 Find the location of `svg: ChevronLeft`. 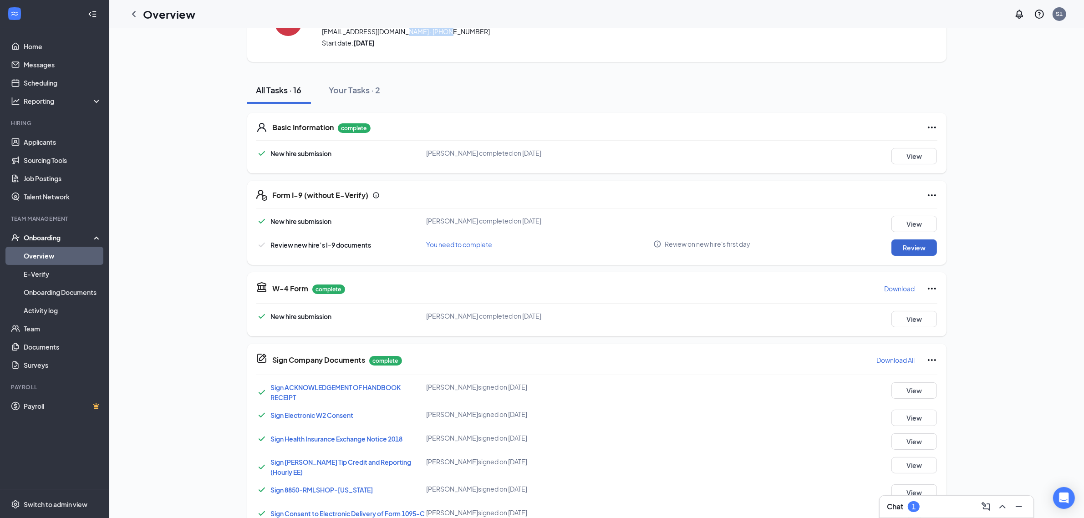

svg: ChevronLeft is located at coordinates (134, 14).